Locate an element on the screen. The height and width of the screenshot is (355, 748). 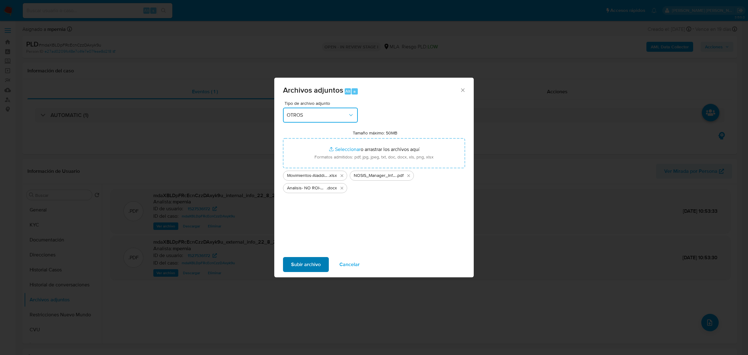
span: Movimientos-Aladdin-1527536172 is located at coordinates (308, 175).